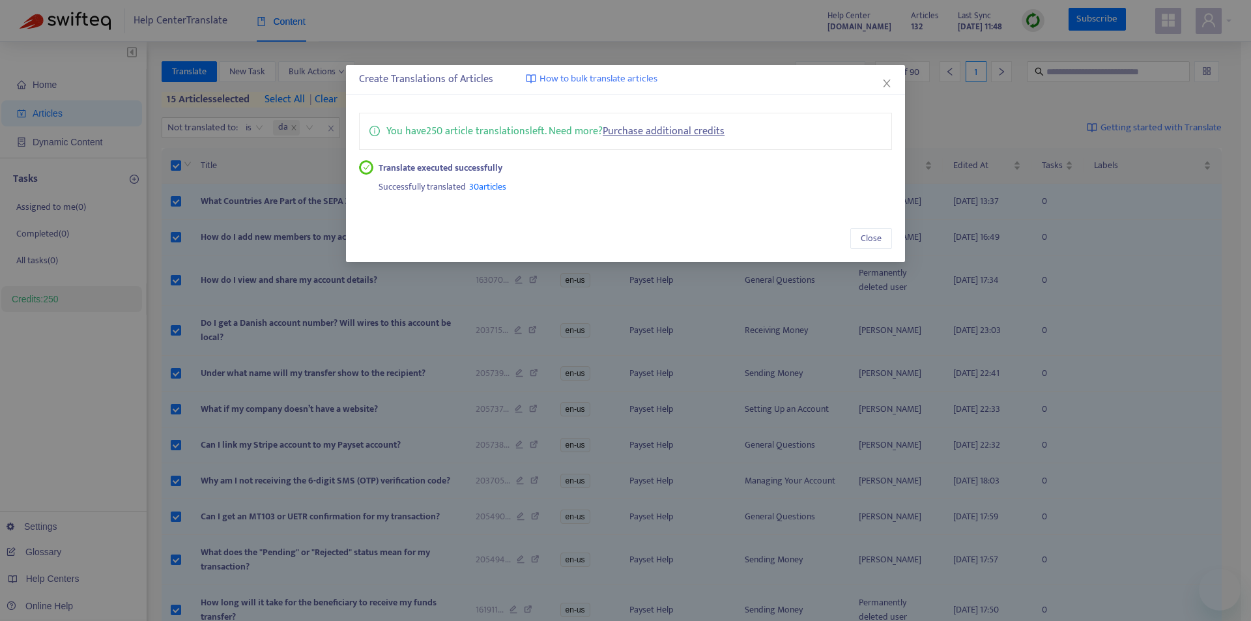  Describe the element at coordinates (375, 130) in the screenshot. I see `span: info-circle` at that location.